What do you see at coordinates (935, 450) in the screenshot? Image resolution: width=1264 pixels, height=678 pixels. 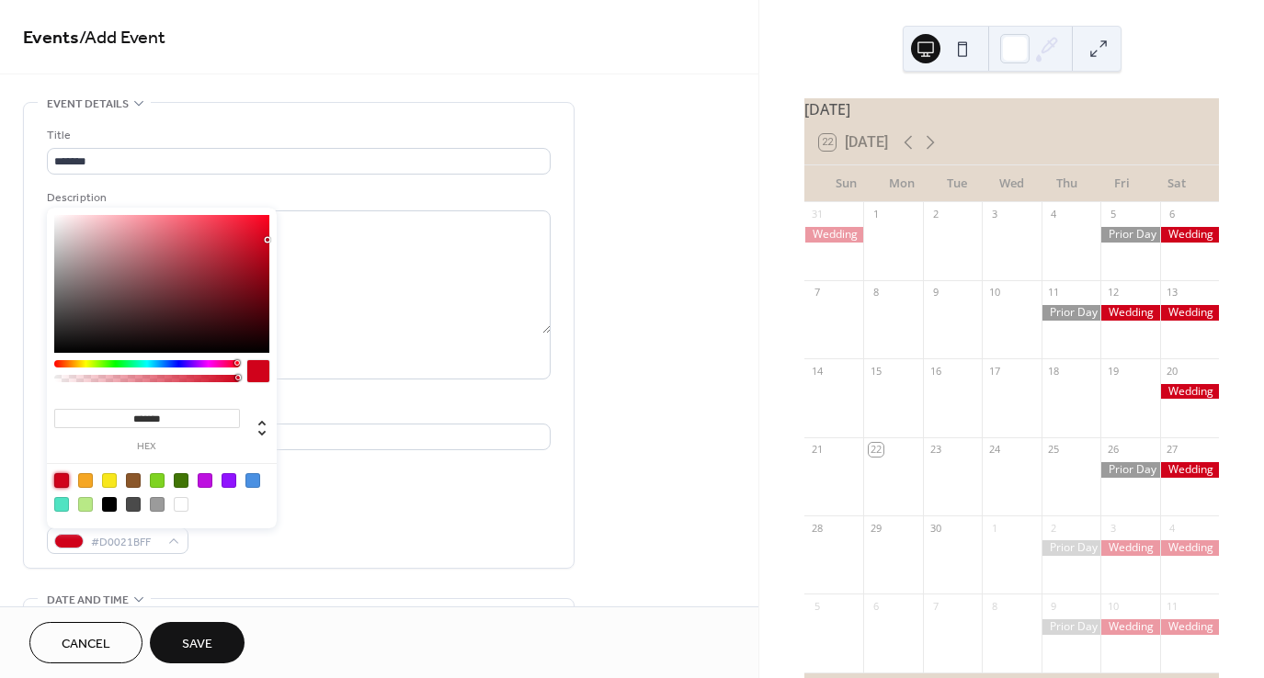 I see `div: 23` at bounding box center [935, 450].